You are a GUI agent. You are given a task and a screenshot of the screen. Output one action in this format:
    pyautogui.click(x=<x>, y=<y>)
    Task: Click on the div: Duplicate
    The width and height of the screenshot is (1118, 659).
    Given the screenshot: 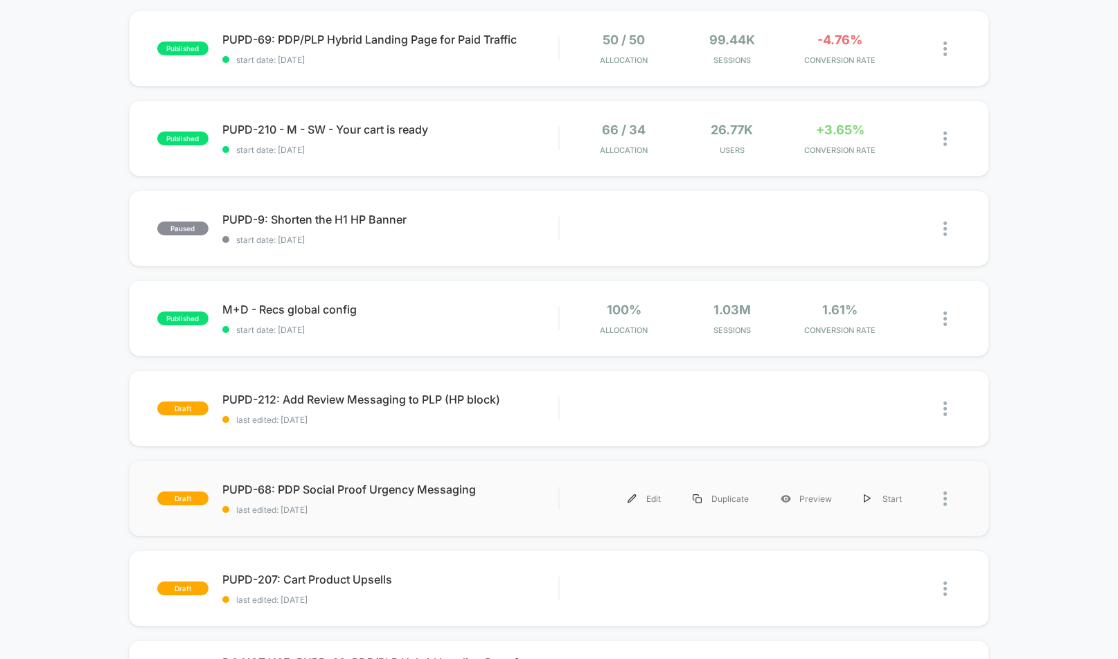 What is the action you would take?
    pyautogui.click(x=720, y=499)
    